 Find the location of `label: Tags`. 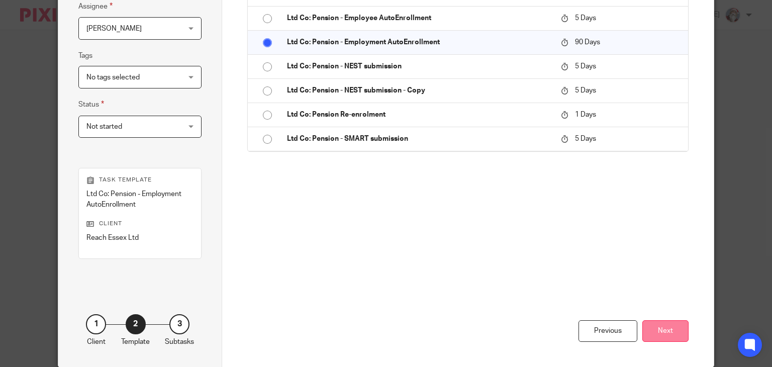

label: Tags is located at coordinates (85, 56).